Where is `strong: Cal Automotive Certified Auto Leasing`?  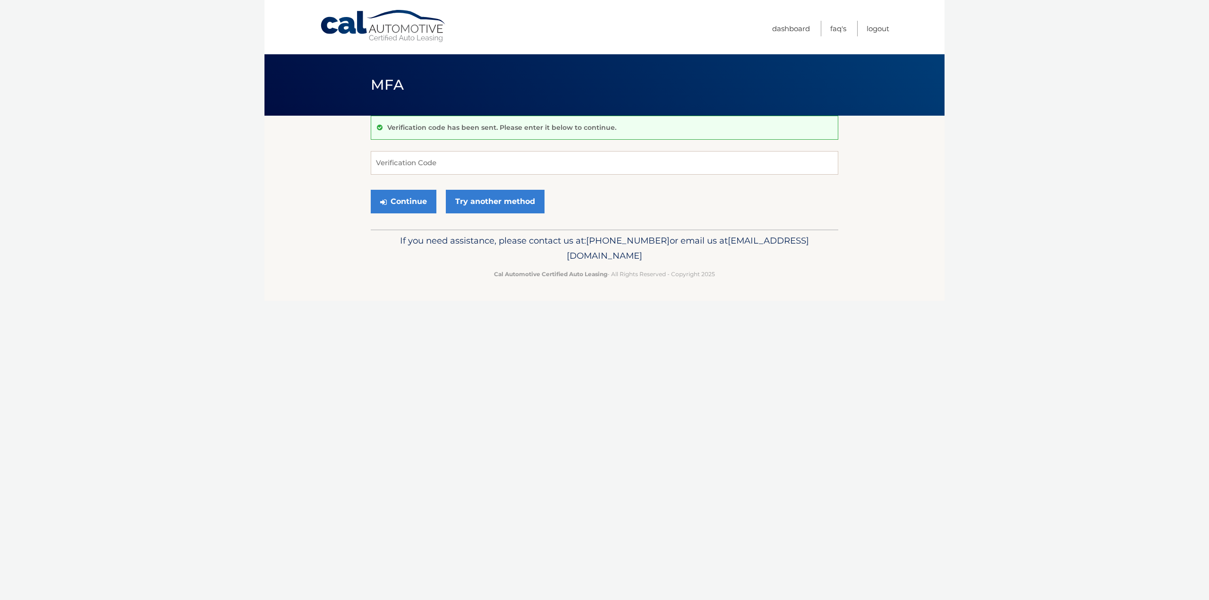
strong: Cal Automotive Certified Auto Leasing is located at coordinates (551, 274).